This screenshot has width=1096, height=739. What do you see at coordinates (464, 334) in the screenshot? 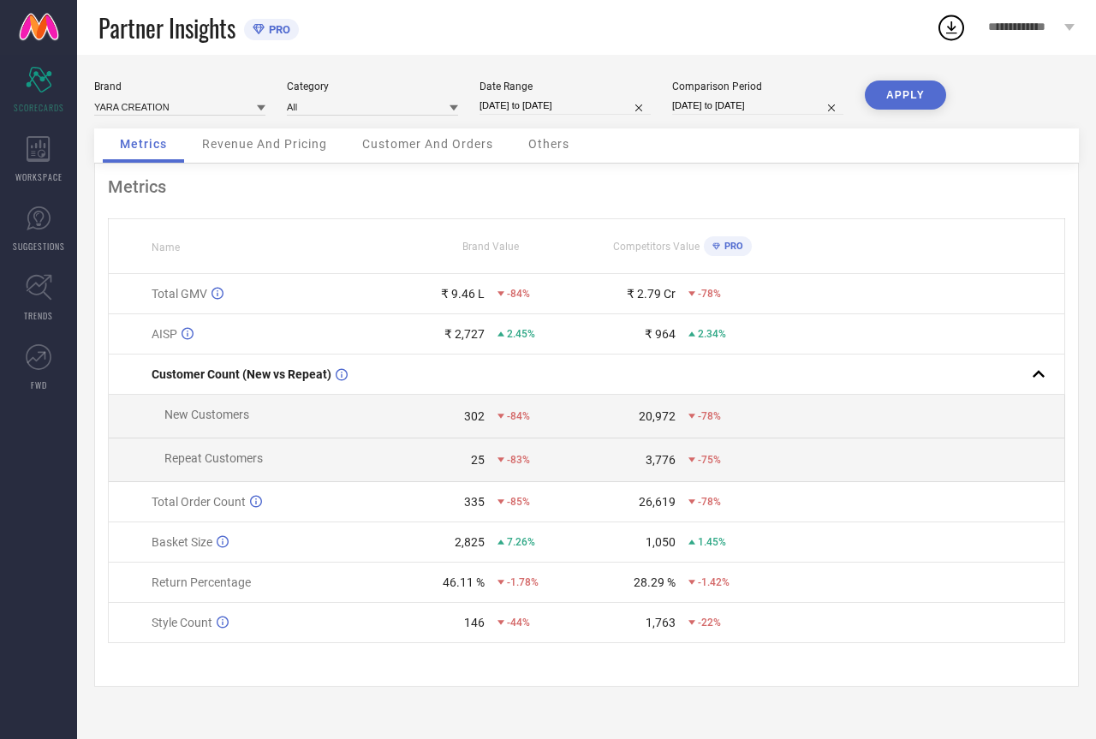
I see `div: ₹ 2,727` at bounding box center [464, 334].